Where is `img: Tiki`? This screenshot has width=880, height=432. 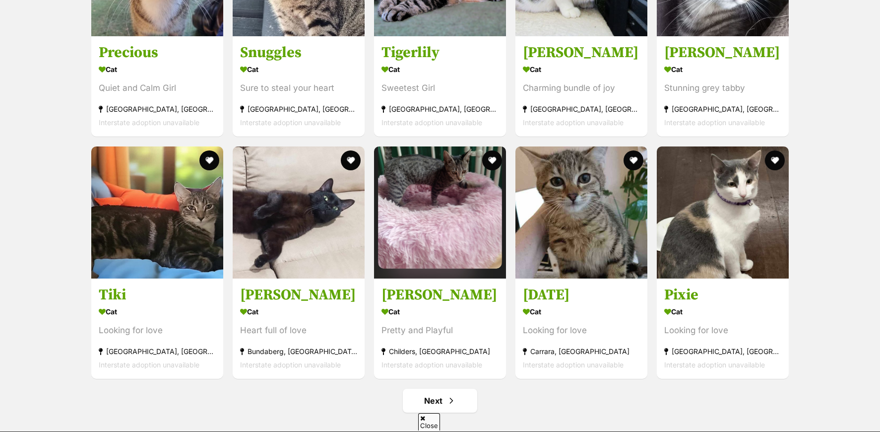
img: Tiki is located at coordinates (157, 212).